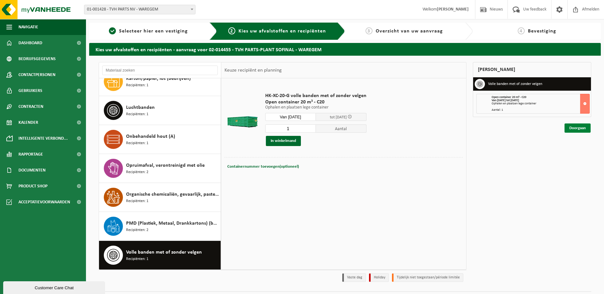  Describe the element at coordinates (151, 137) in the screenshot. I see `span: Onbehandeld hout (A)` at that location.